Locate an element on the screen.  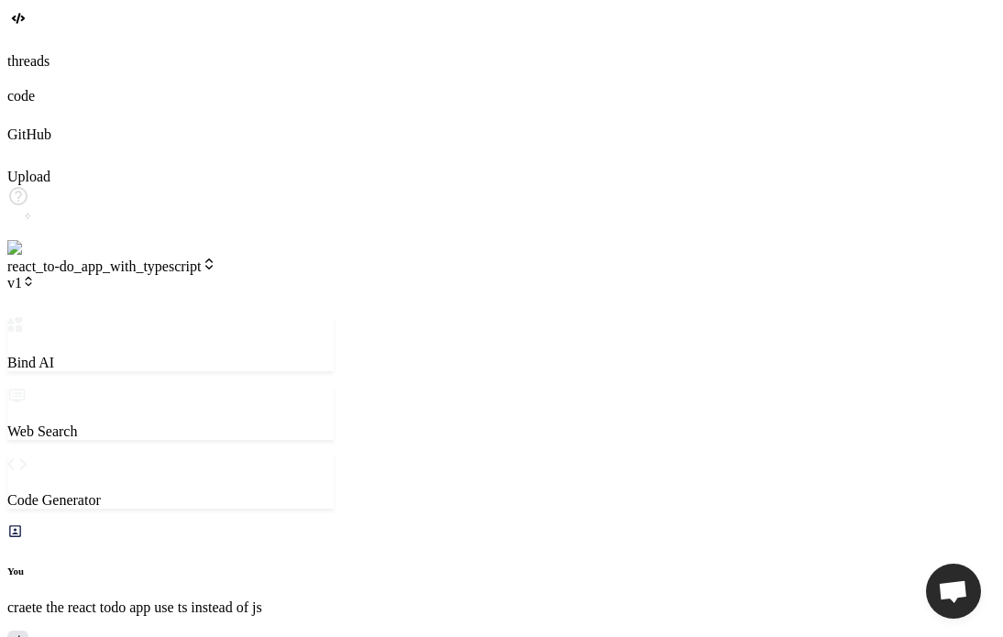
p: Web Search is located at coordinates (171, 432).